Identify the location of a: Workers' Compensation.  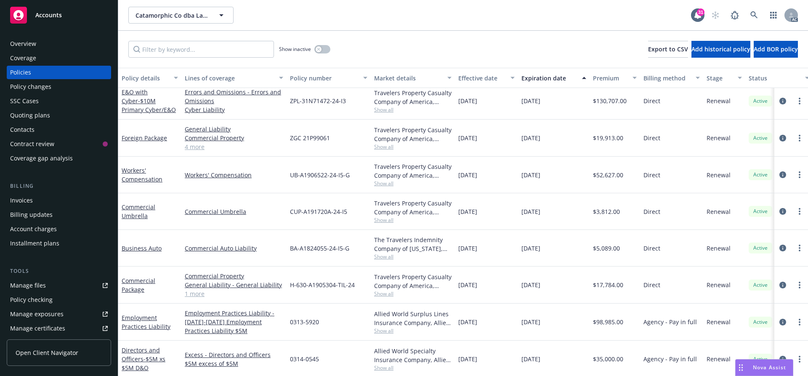
(234, 175).